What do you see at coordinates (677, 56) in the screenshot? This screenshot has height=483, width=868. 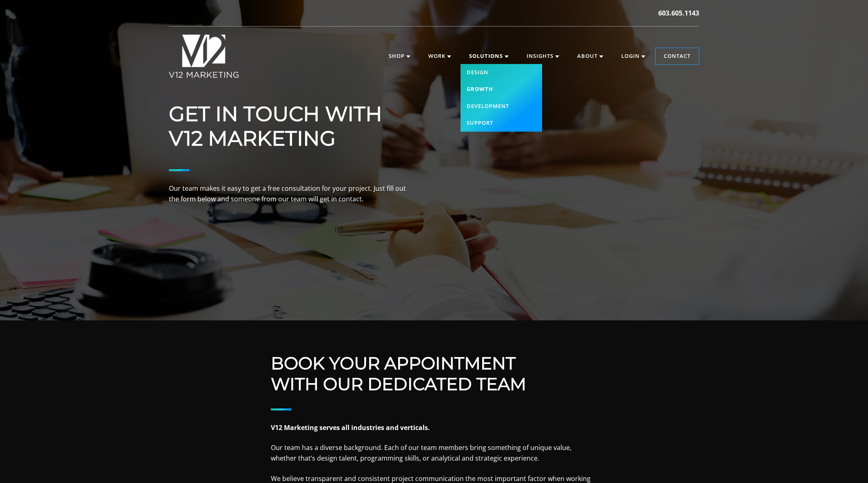 I see `a: Contact` at bounding box center [677, 56].